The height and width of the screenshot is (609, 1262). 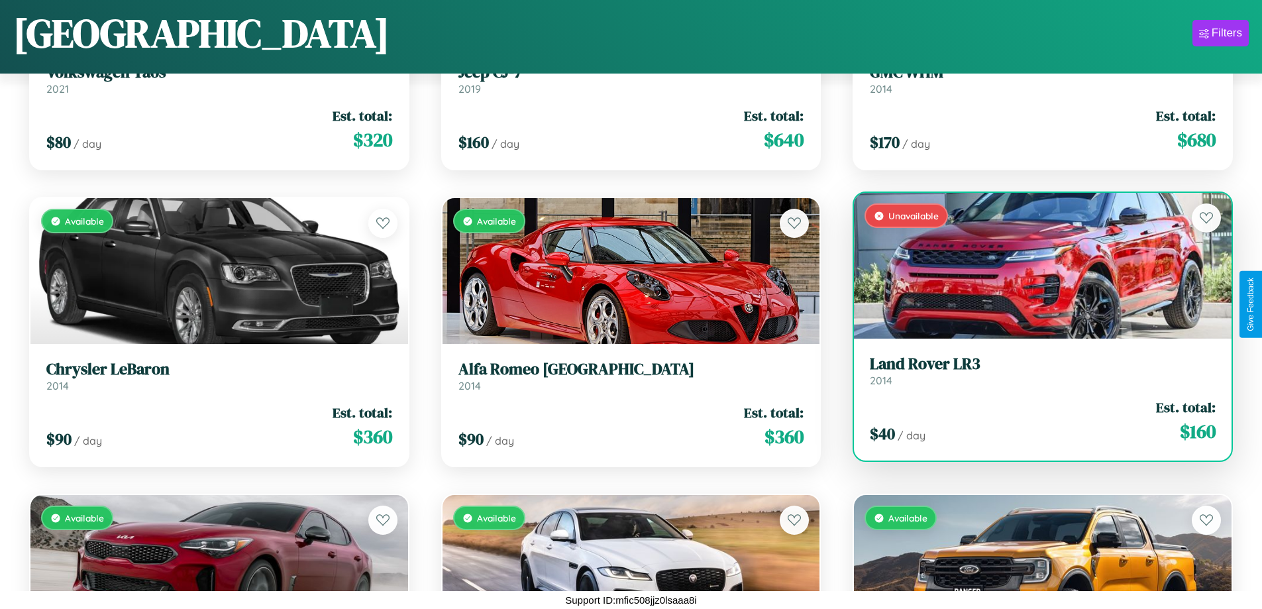 I want to click on span: Unavailable, so click(x=913, y=215).